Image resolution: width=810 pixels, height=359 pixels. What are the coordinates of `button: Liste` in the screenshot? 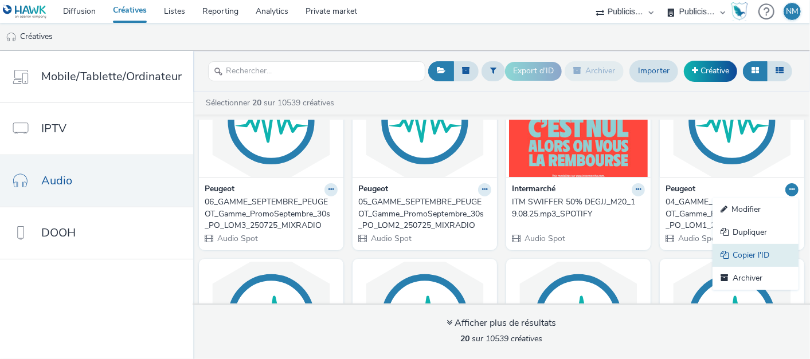 It's located at (779, 71).